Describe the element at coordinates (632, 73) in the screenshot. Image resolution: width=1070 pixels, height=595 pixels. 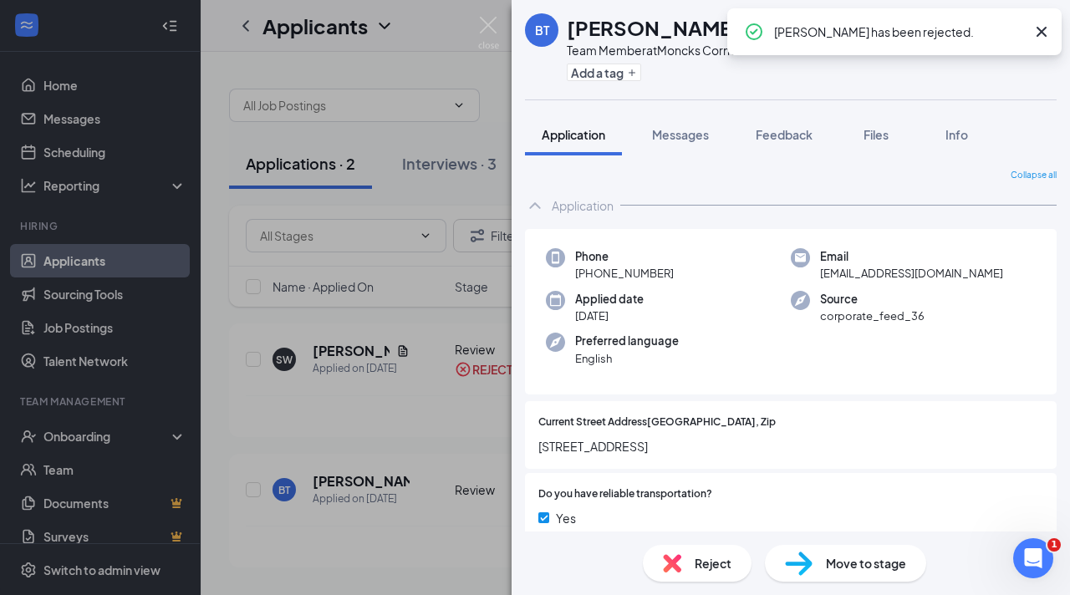
I see `svg: Plus` at that location.